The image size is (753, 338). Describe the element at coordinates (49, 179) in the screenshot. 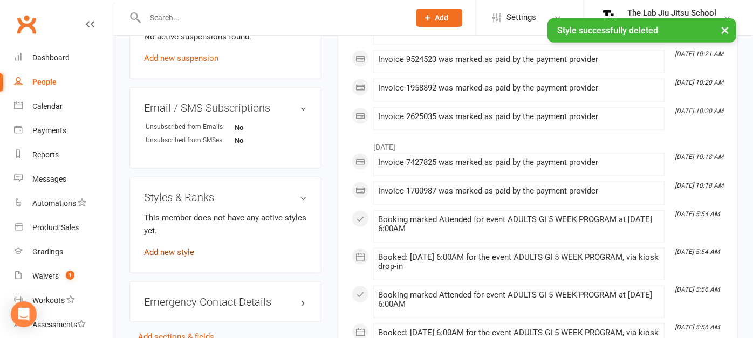

I see `div: Messages` at that location.